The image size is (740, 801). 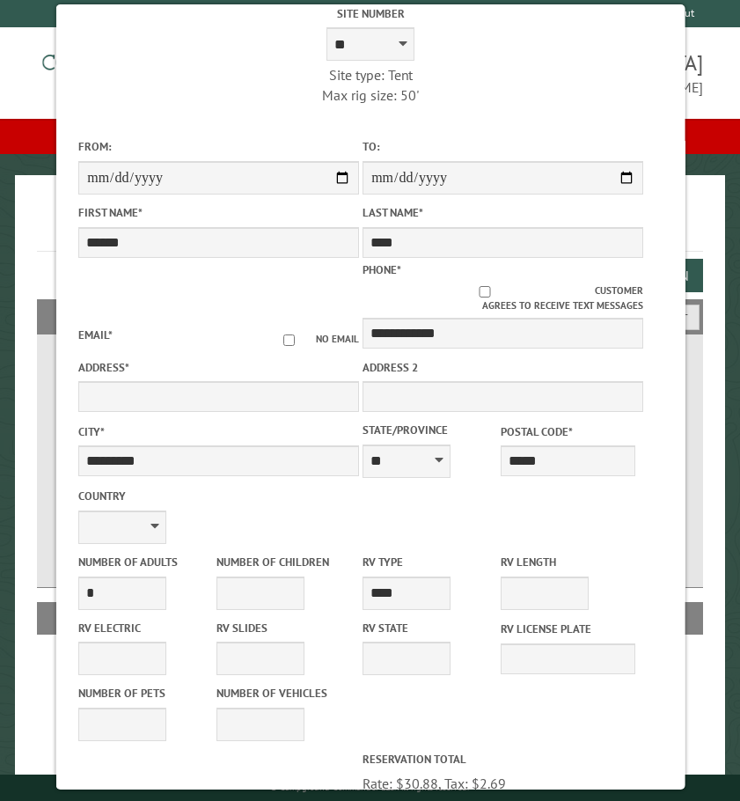 I want to click on div: Max rig size: 50', so click(x=370, y=95).